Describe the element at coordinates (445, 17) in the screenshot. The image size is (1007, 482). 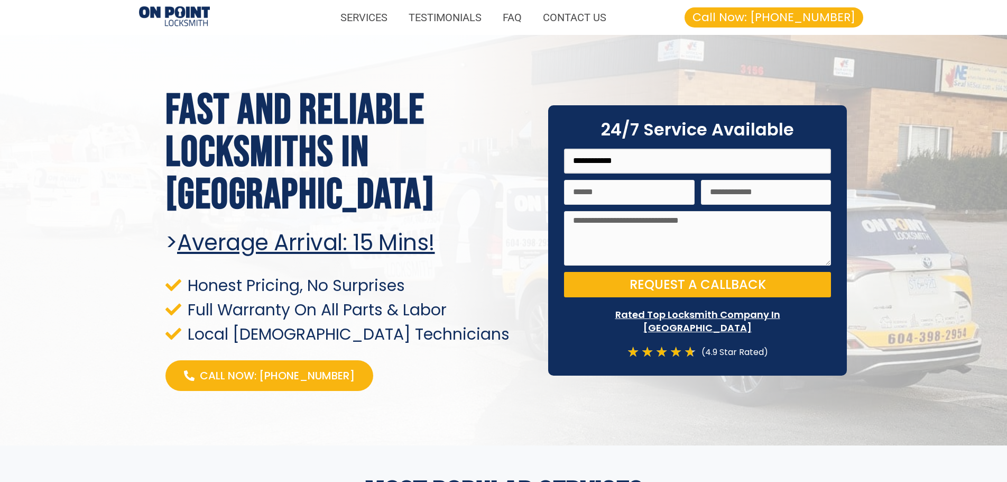
I see `a: TESTIMONIALS` at that location.